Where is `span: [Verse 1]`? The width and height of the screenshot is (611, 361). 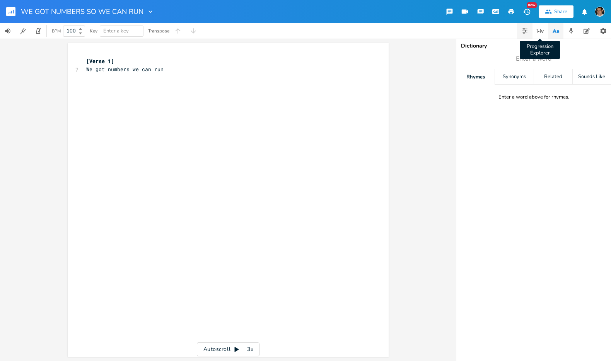 span: [Verse 1] is located at coordinates (100, 61).